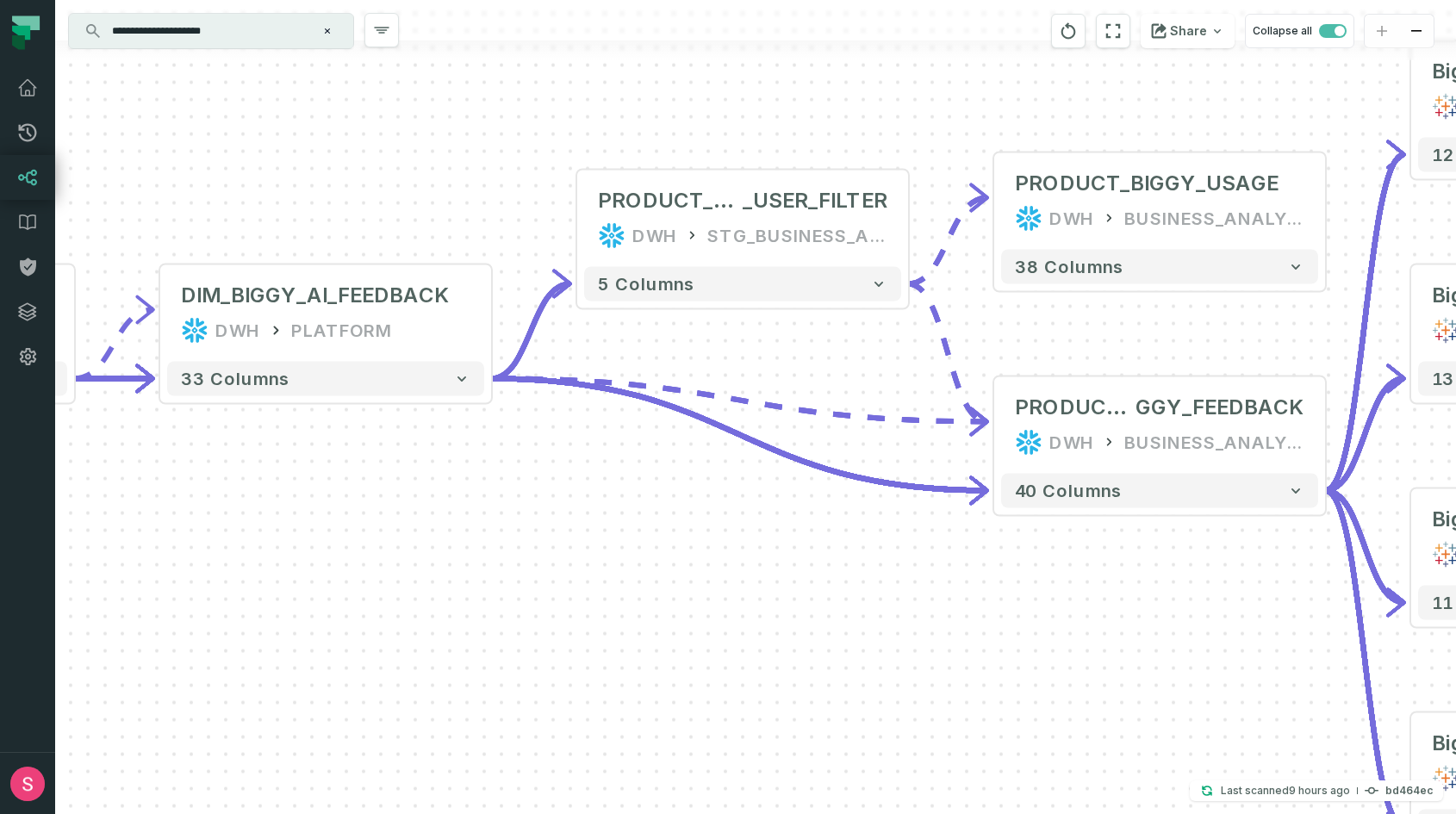 The height and width of the screenshot is (814, 1456). Describe the element at coordinates (1299, 31) in the screenshot. I see `button: Collapse all` at that location.